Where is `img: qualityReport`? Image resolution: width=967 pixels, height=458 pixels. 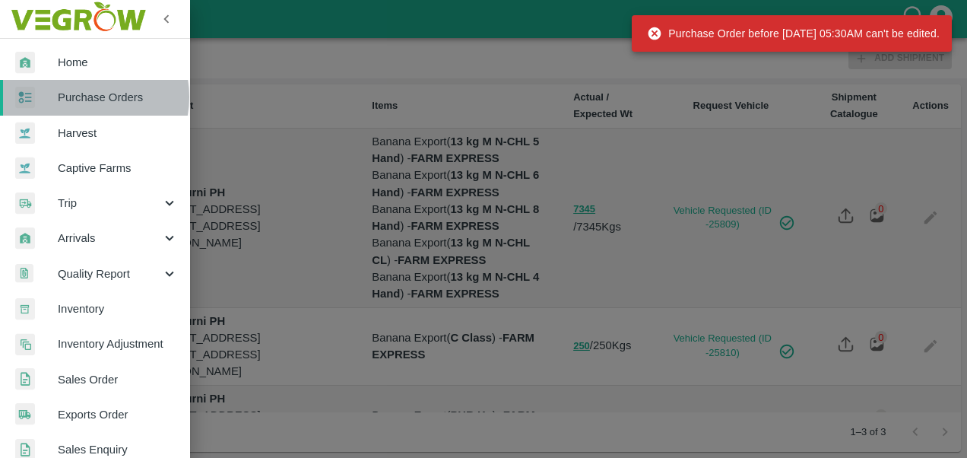
img: qualityReport is located at coordinates (24, 273).